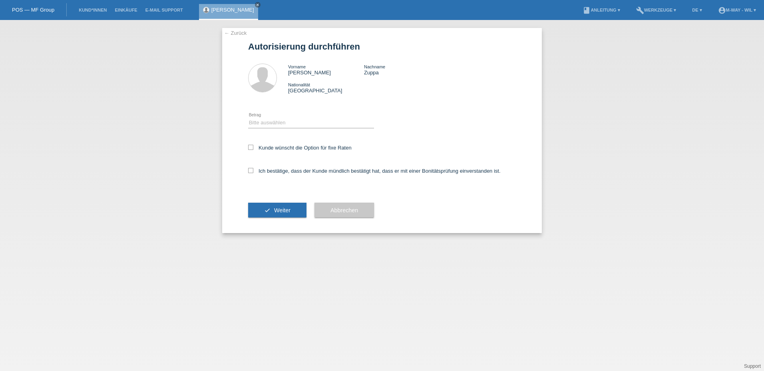 The height and width of the screenshot is (371, 764). What do you see at coordinates (300, 147) in the screenshot?
I see `label: Kunde wünscht die Option für fixe Raten` at bounding box center [300, 147].